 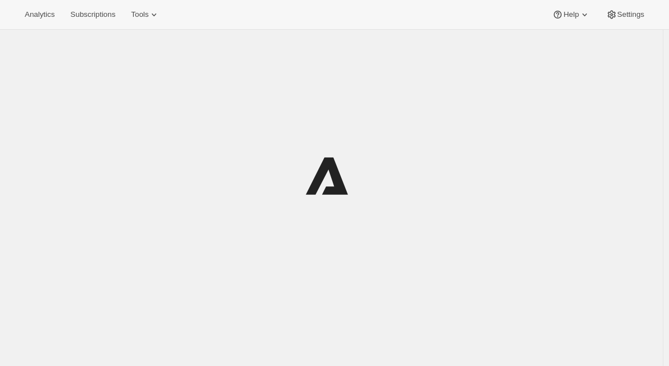 What do you see at coordinates (145, 15) in the screenshot?
I see `button: Tools` at bounding box center [145, 15].